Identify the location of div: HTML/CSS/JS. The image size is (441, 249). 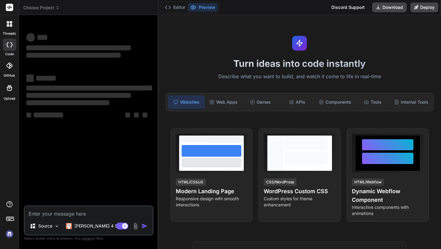
(191, 182).